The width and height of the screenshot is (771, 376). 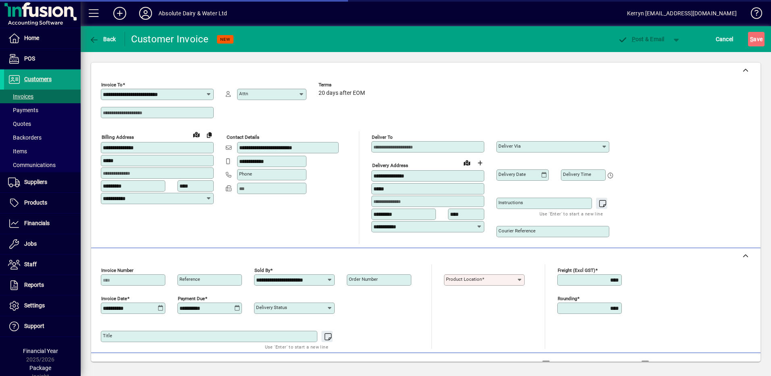 I want to click on span: Terms, so click(x=343, y=85).